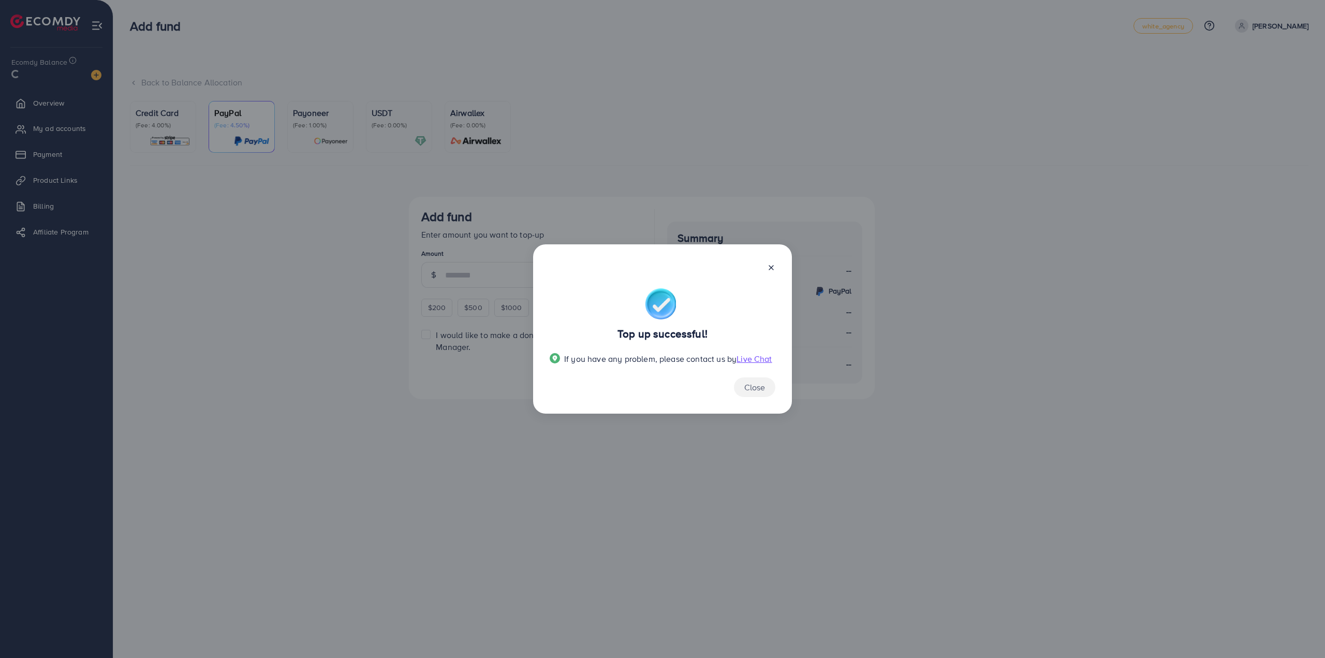 This screenshot has width=1325, height=658. What do you see at coordinates (555, 358) in the screenshot?
I see `img: Popup guide` at bounding box center [555, 358].